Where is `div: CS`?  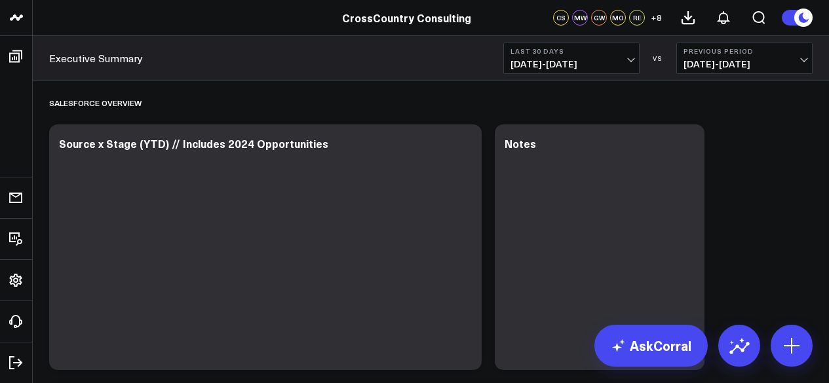 div: CS is located at coordinates (561, 18).